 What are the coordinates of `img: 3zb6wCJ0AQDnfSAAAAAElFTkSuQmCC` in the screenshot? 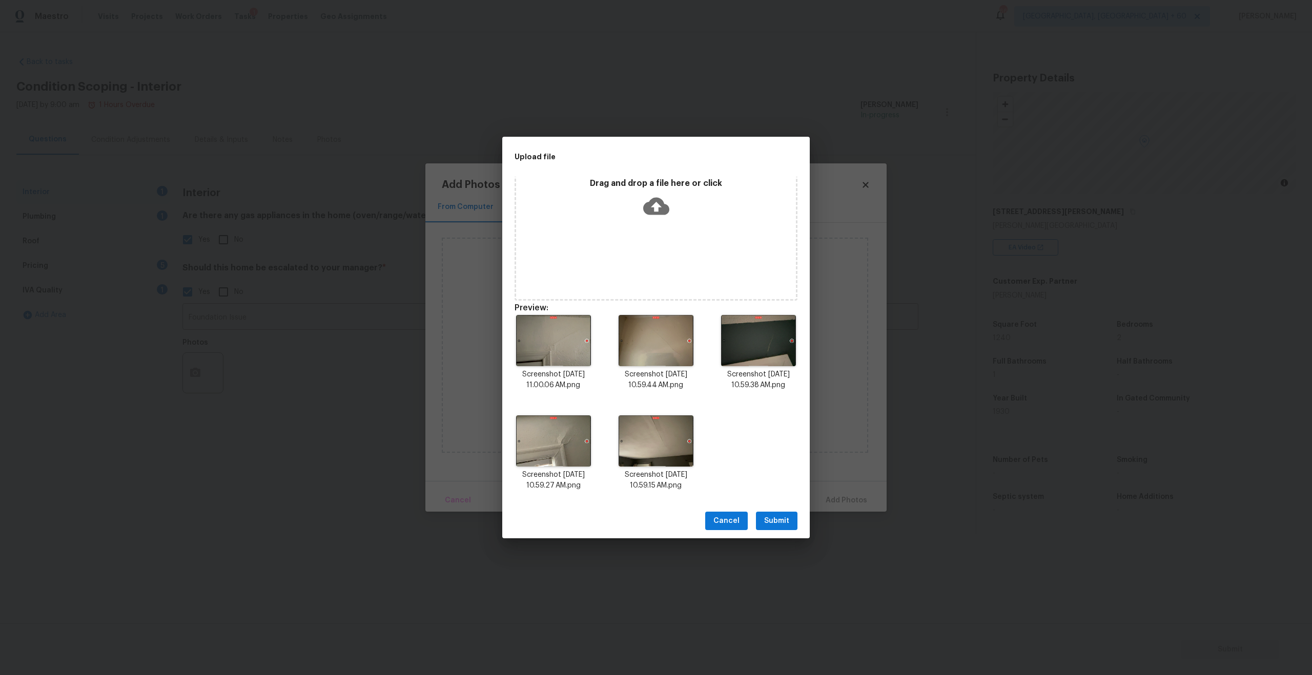 It's located at (553, 441).